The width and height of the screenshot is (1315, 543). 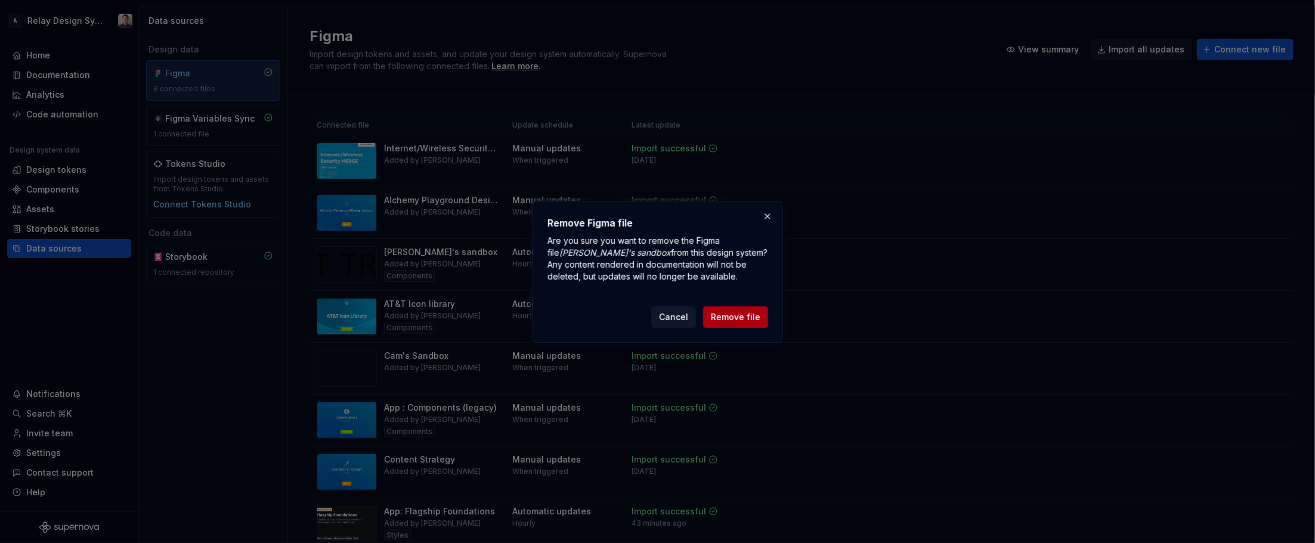 I want to click on span: Cancel, so click(x=673, y=317).